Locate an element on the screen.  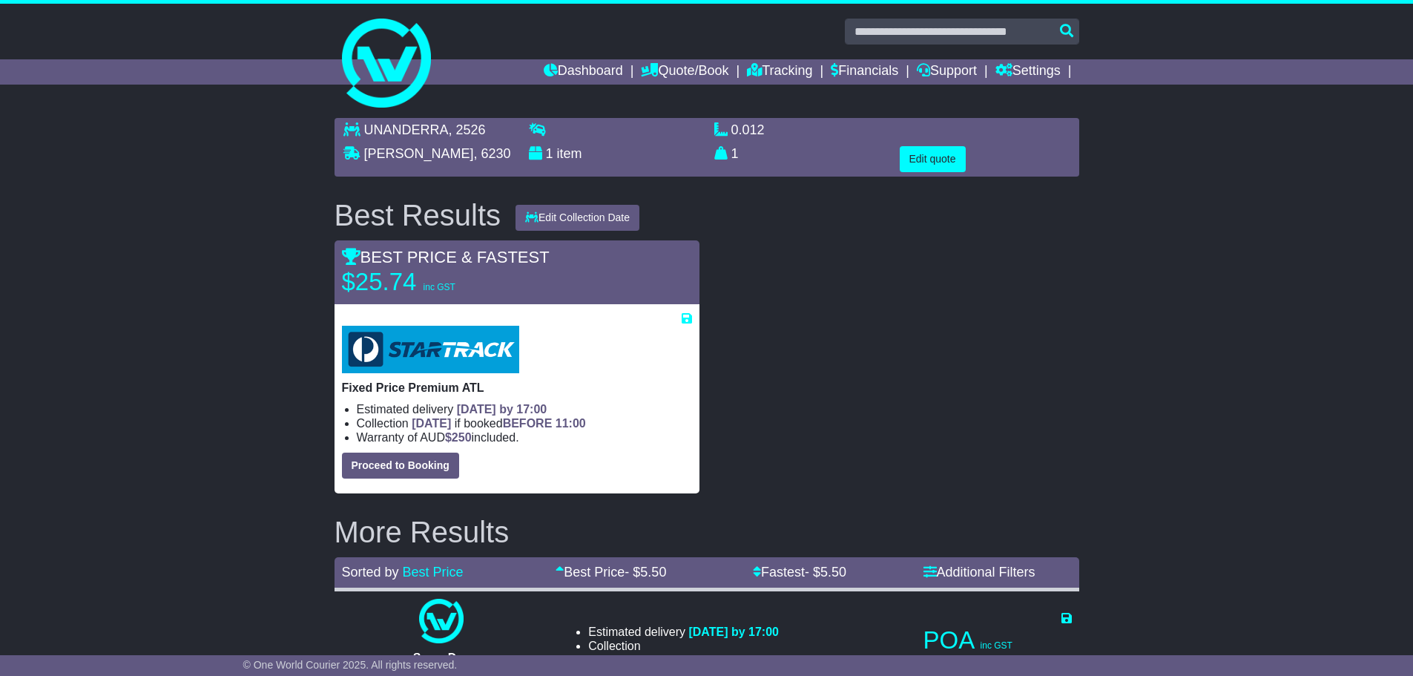
span: 0.012 is located at coordinates (748, 130).